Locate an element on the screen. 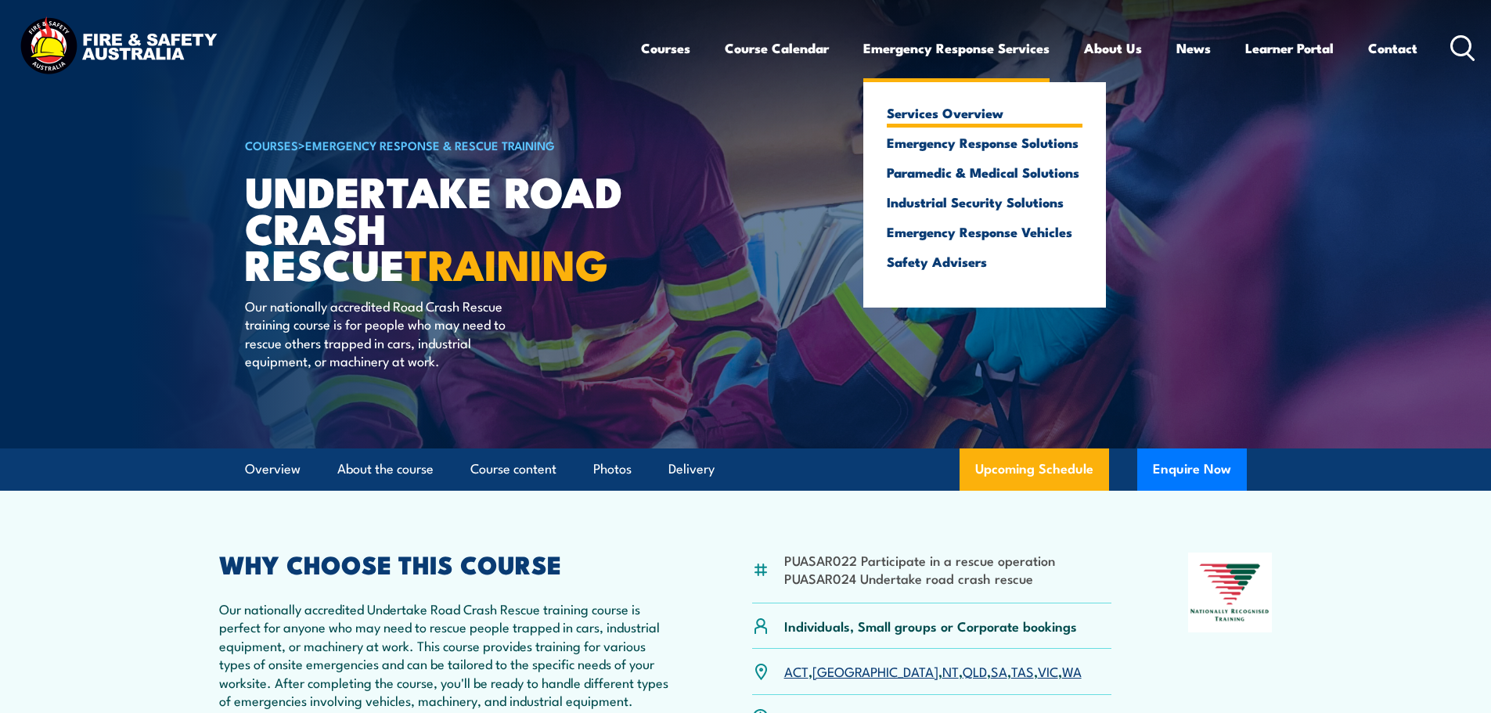  a: Delivery is located at coordinates (691, 469).